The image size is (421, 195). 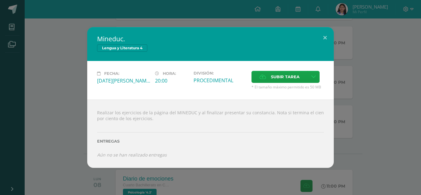 What do you see at coordinates (211, 39) in the screenshot?
I see `h2: Mineduc.` at bounding box center [211, 39].